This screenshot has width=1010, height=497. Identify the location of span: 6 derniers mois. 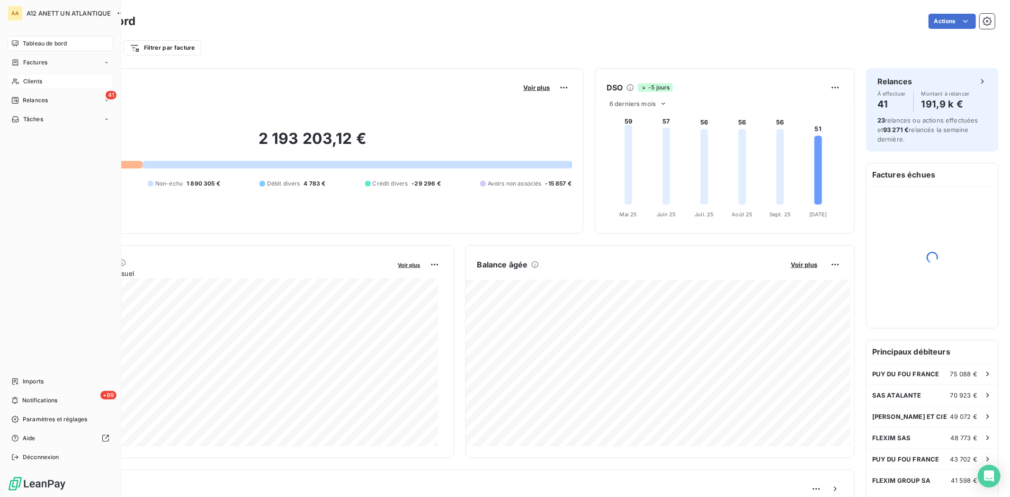
(633, 104).